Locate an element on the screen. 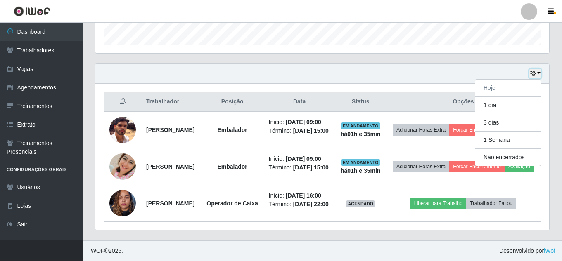  span: IWOF is located at coordinates (97, 251).